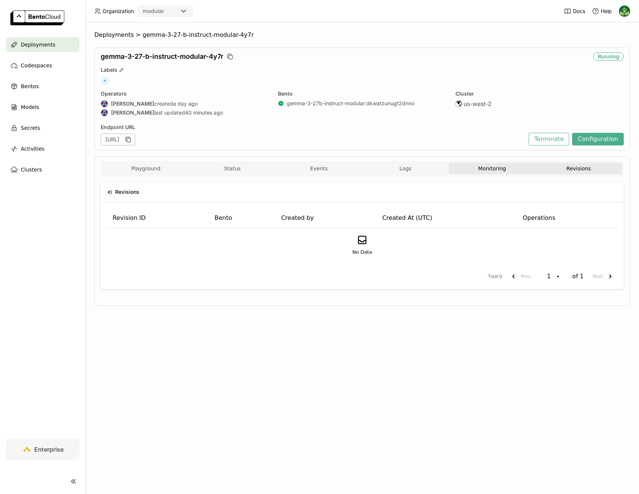 The image size is (639, 494). What do you see at coordinates (185, 104) in the screenshot?
I see `span: a day ago` at bounding box center [185, 104].